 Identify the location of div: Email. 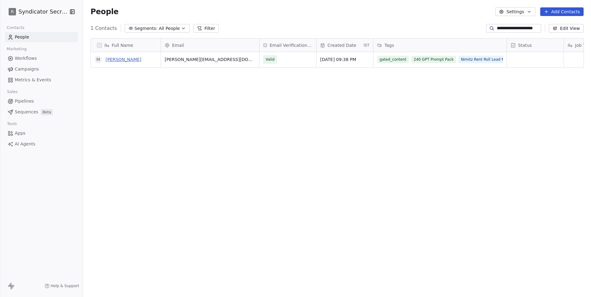
(210, 45).